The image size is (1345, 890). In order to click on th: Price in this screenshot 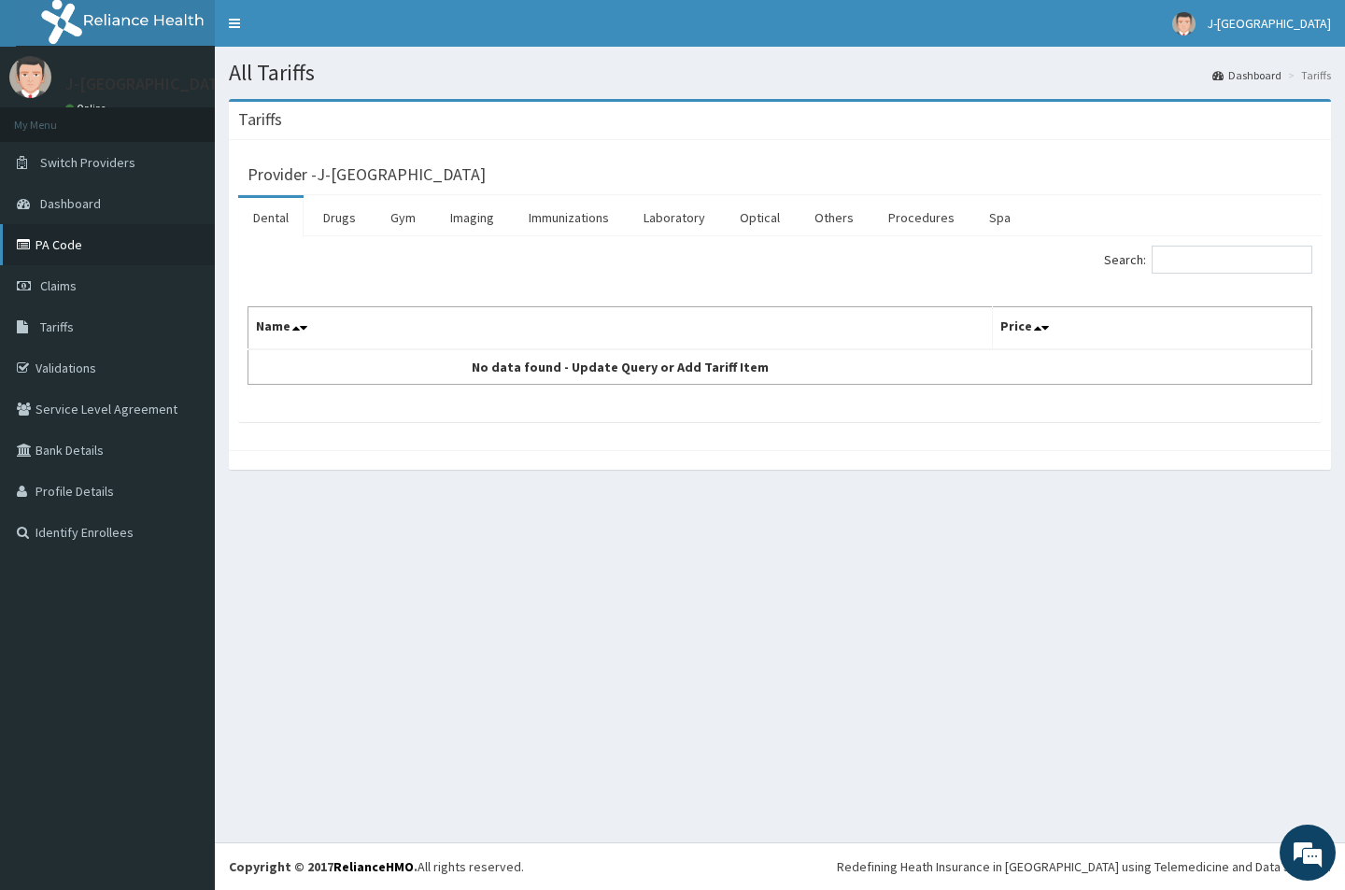, I will do `click(1153, 329)`.